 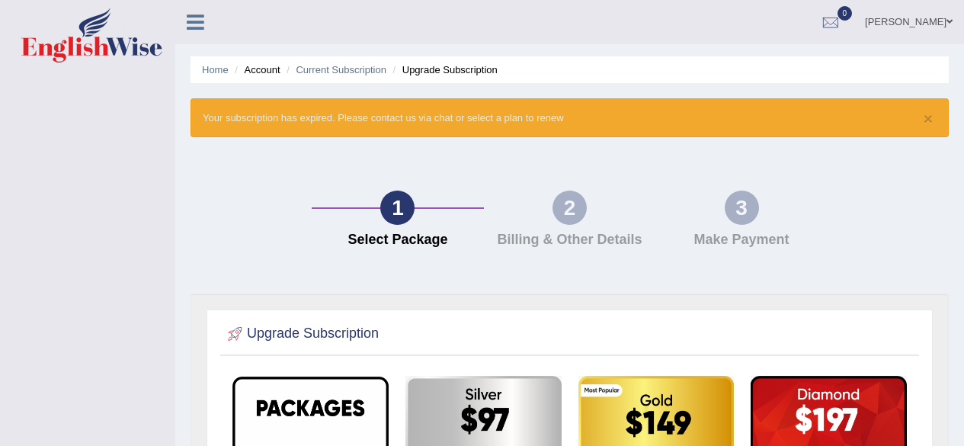 What do you see at coordinates (741, 207) in the screenshot?
I see `div: 3` at bounding box center [741, 207].